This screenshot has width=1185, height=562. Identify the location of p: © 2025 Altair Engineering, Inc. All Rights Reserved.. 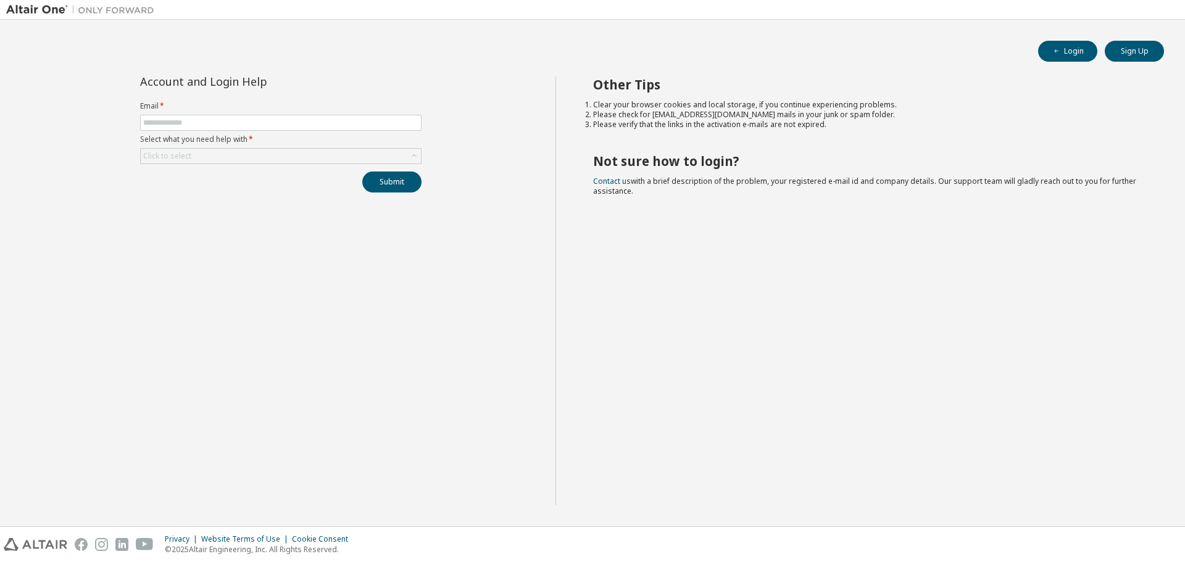
(260, 550).